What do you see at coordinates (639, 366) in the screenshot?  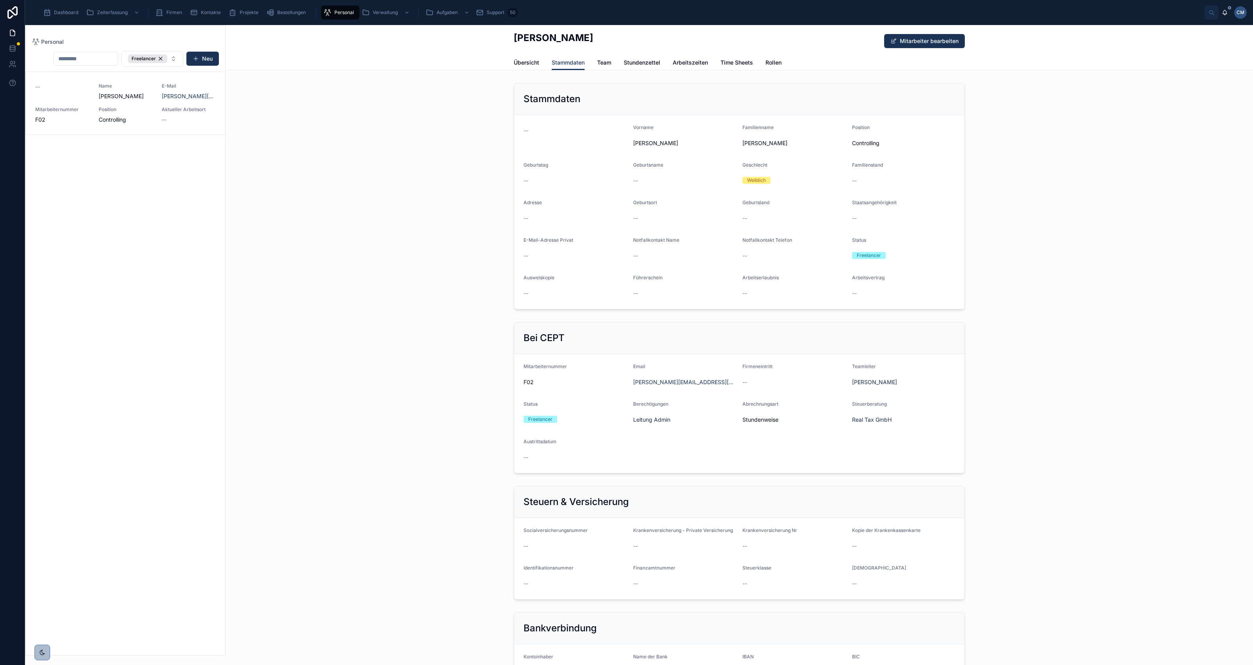 I see `span: Email` at bounding box center [639, 366].